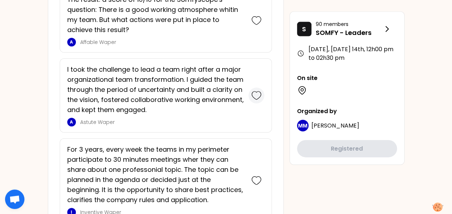  What do you see at coordinates (347, 148) in the screenshot?
I see `button: Registered` at bounding box center [347, 148].